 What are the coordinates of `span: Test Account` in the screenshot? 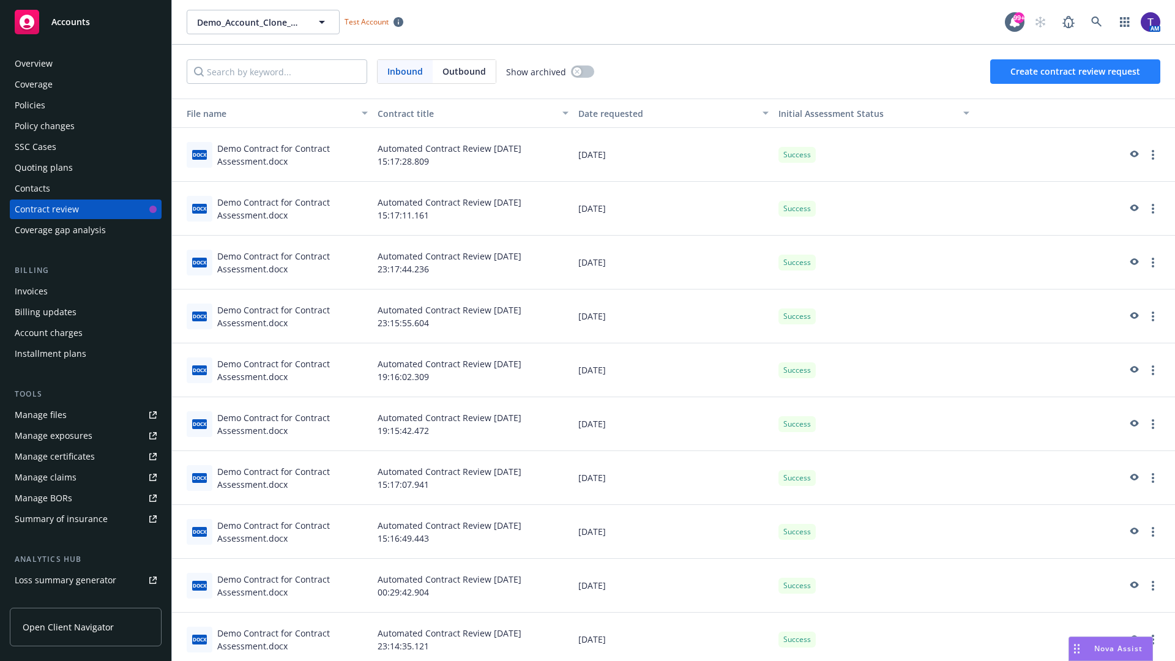 It's located at (367, 21).